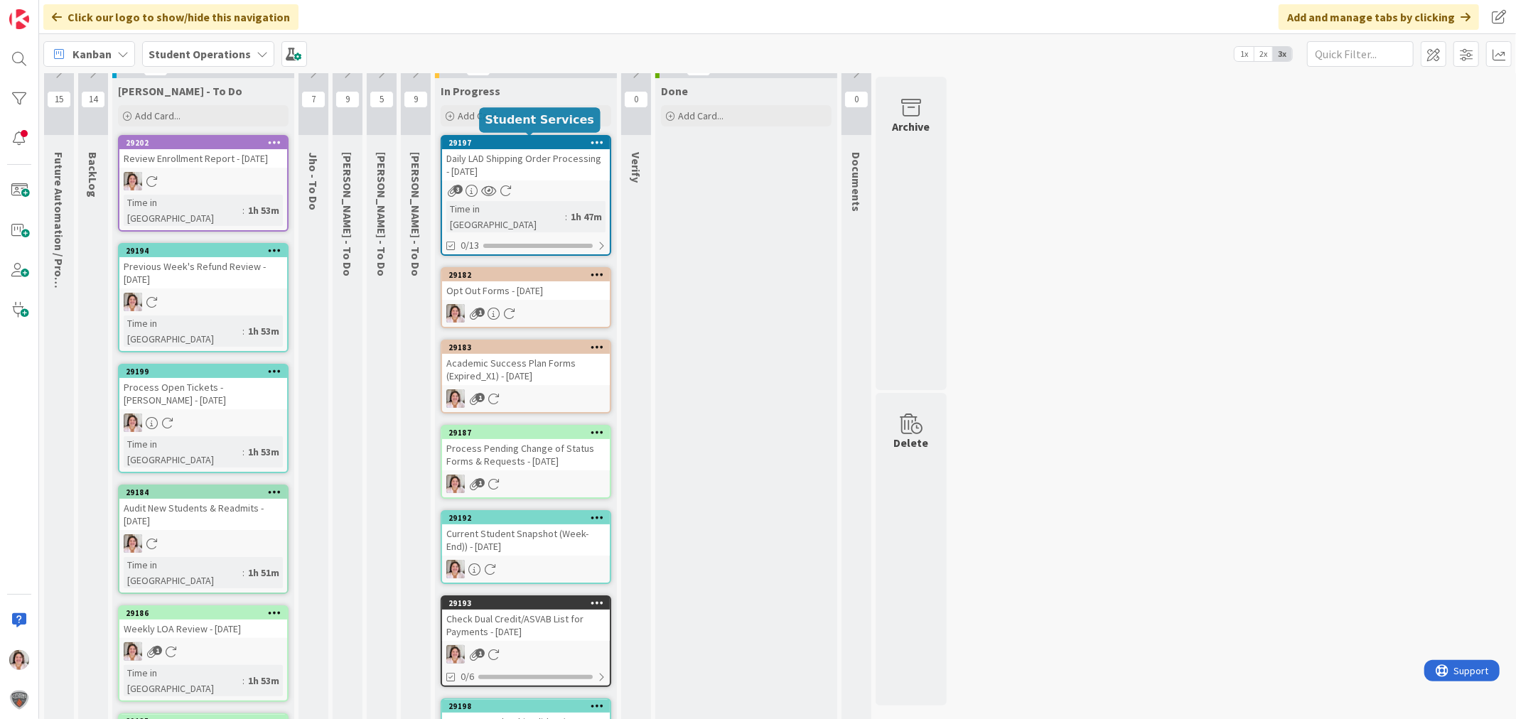  What do you see at coordinates (416, 214) in the screenshot?
I see `span: Amanda - To Do` at bounding box center [416, 214].